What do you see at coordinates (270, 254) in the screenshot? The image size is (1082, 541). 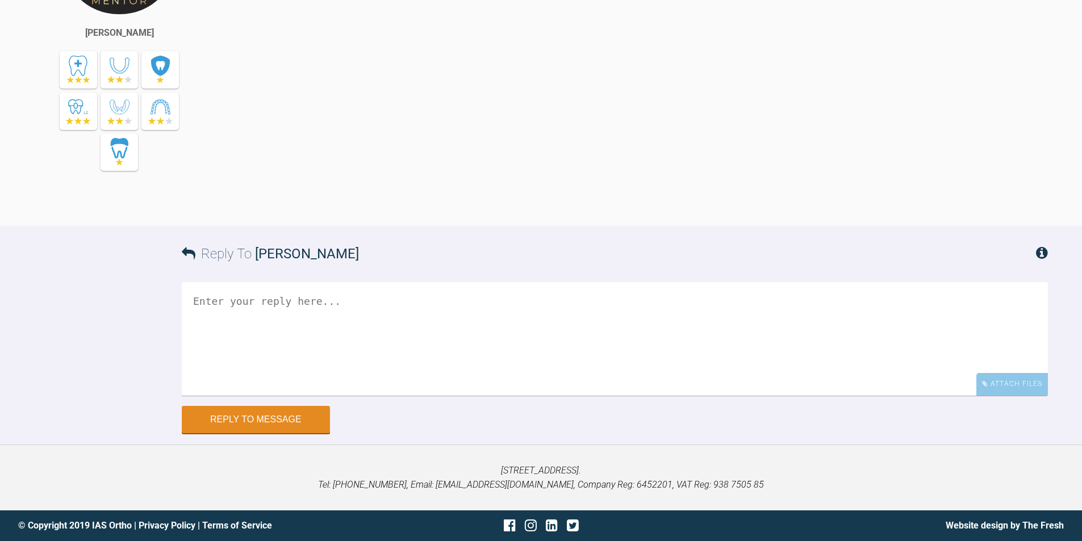 I see `h3: Reply To` at bounding box center [270, 254].